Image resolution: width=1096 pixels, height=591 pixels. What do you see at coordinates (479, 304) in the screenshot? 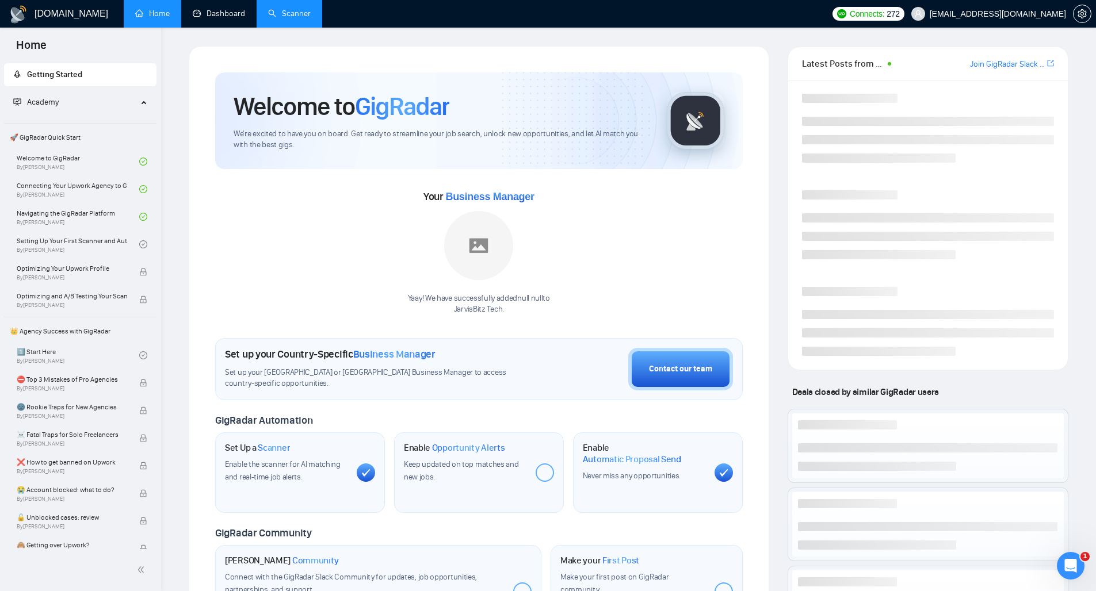
I see `div: Yaay! We have successfully added null null to` at bounding box center [479, 304].